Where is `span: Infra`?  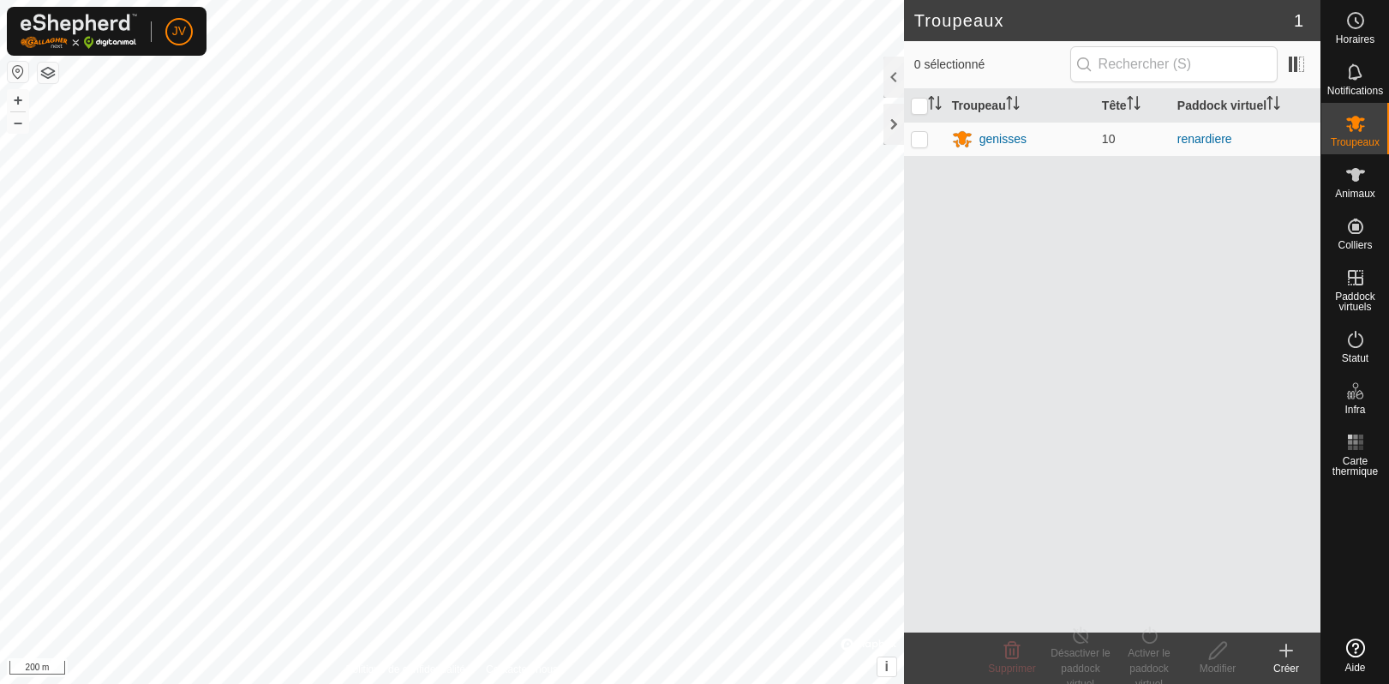 span: Infra is located at coordinates (1355, 410).